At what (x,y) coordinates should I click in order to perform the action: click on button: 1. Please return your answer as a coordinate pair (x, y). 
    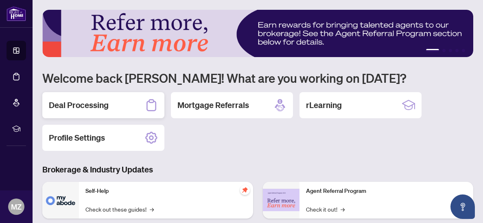
    Looking at the image, I should click on (433, 50).